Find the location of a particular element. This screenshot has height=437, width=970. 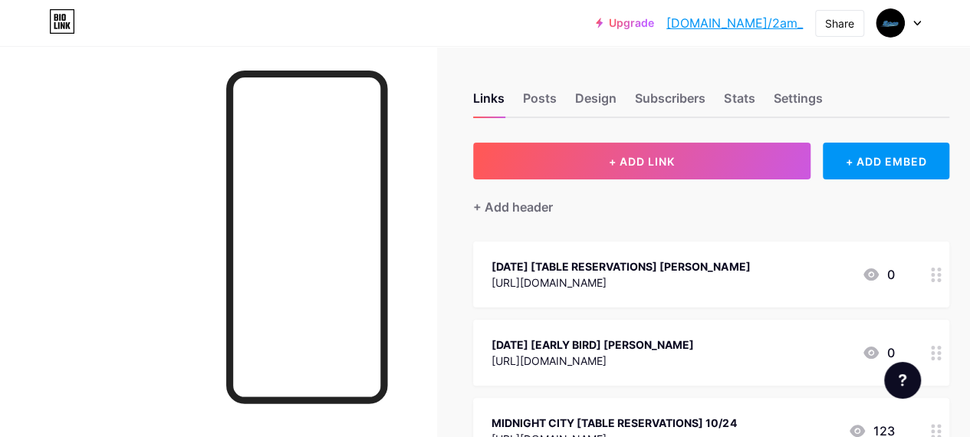

span: + ADD LINK is located at coordinates (642, 161).